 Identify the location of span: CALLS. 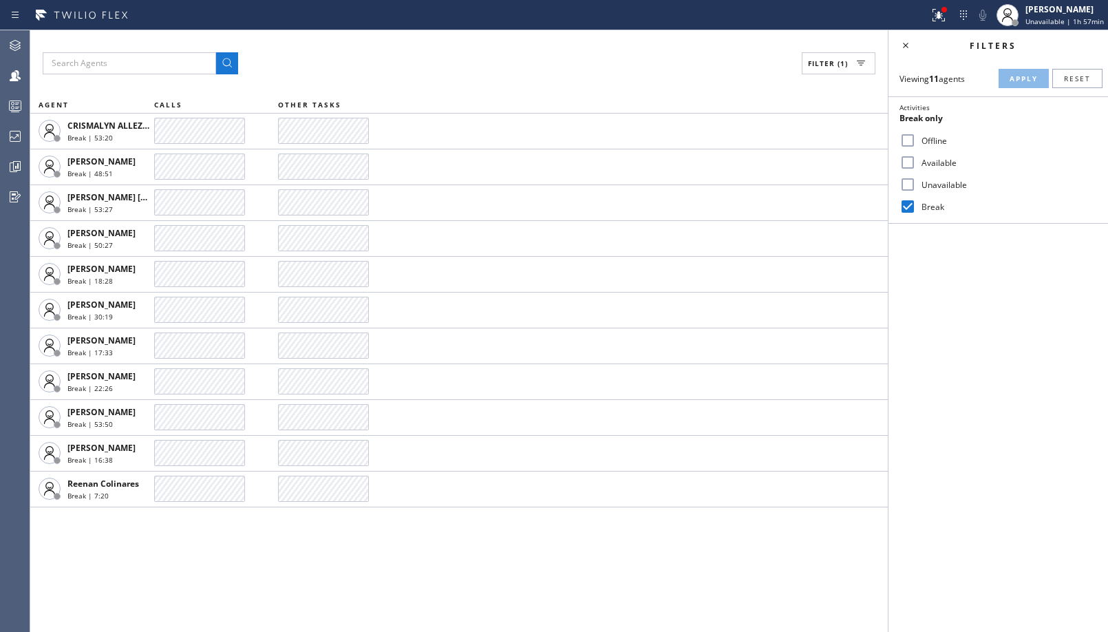
(168, 105).